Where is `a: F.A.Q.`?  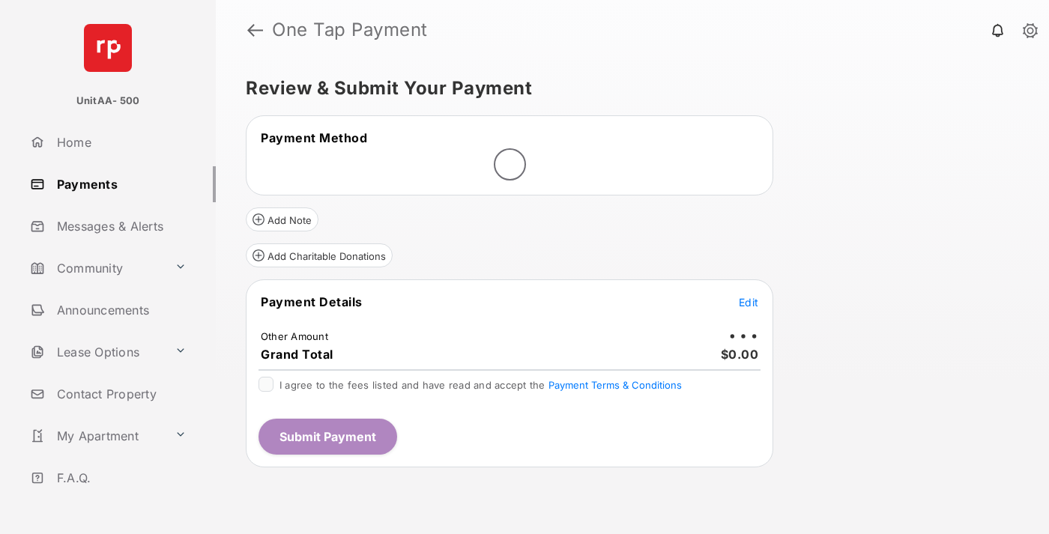
a: F.A.Q. is located at coordinates (120, 478).